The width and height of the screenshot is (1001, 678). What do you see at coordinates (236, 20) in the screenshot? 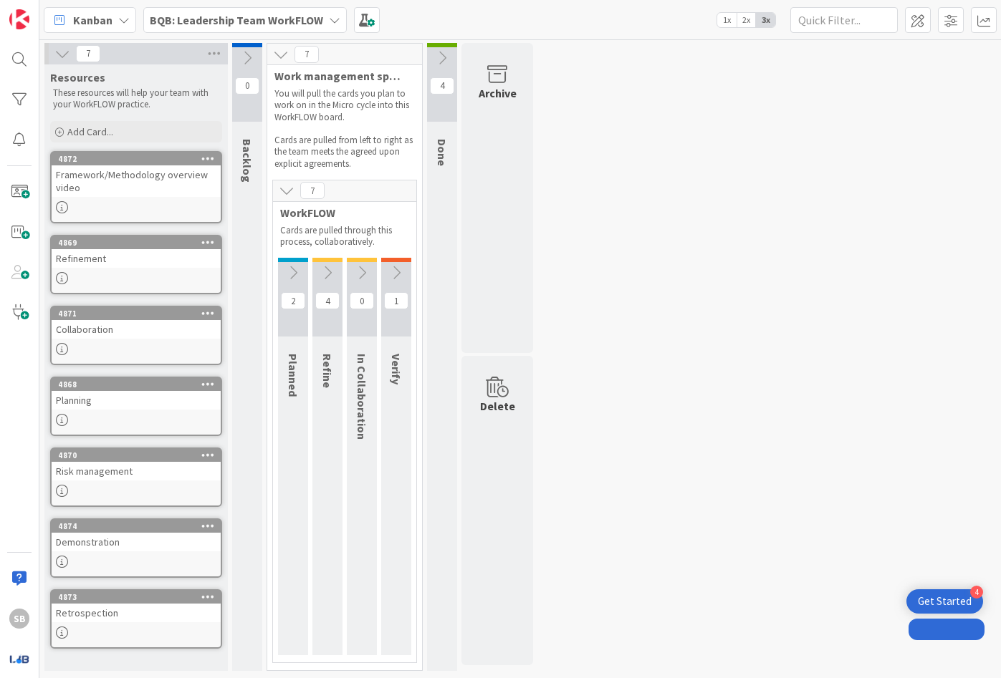
I see `b: BQB: Leadership Team WorkFLOW` at bounding box center [236, 20].